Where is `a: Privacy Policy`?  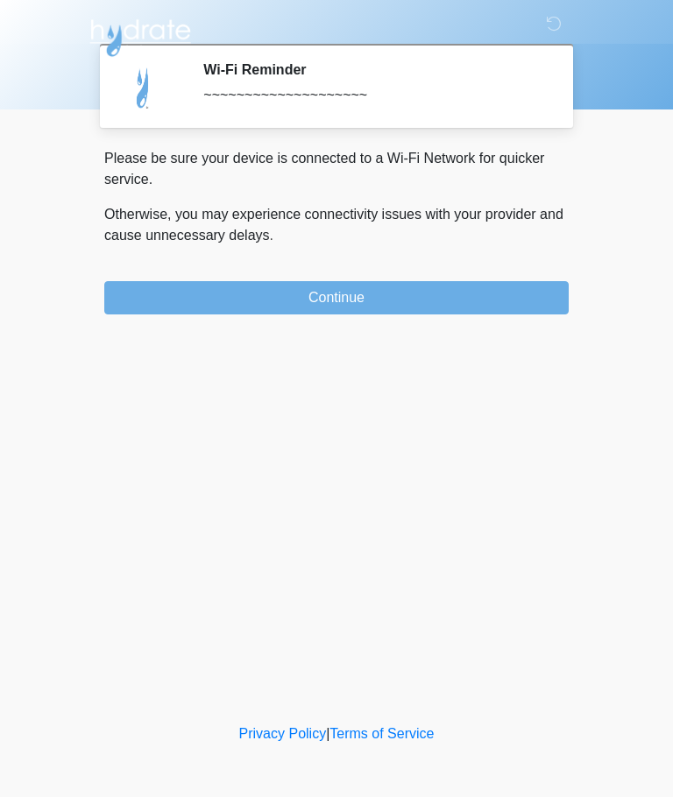 a: Privacy Policy is located at coordinates (283, 733).